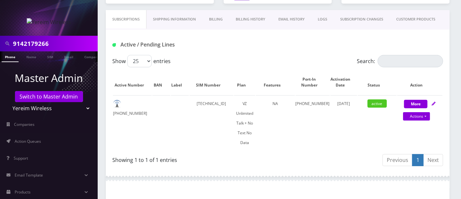 This screenshot has height=199, width=461. What do you see at coordinates (397, 160) in the screenshot?
I see `a: Previous` at bounding box center [397, 160].